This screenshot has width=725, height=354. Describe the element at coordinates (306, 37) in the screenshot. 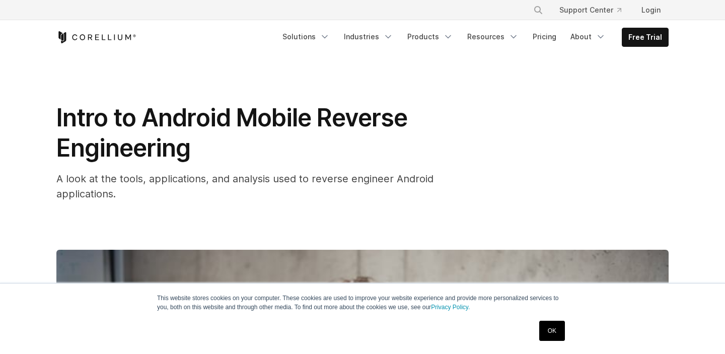

I see `a: Solutions` at that location.